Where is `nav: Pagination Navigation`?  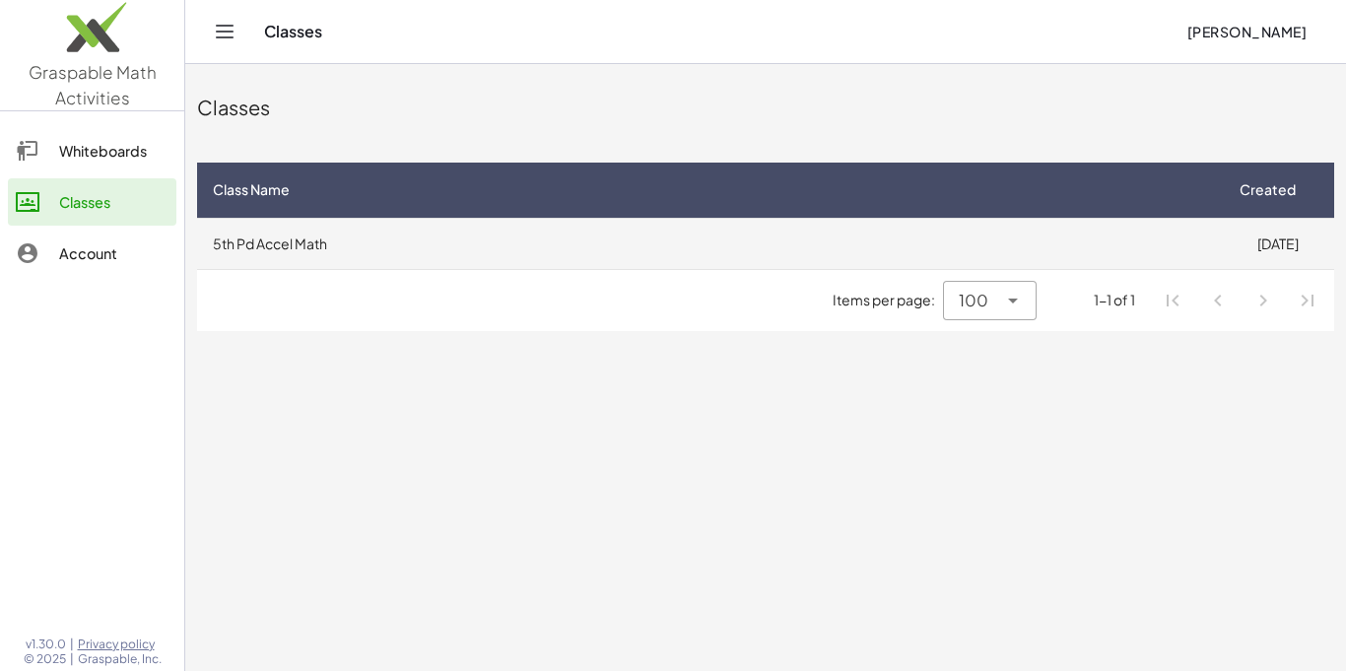
nav: Pagination Navigation is located at coordinates (1240, 300).